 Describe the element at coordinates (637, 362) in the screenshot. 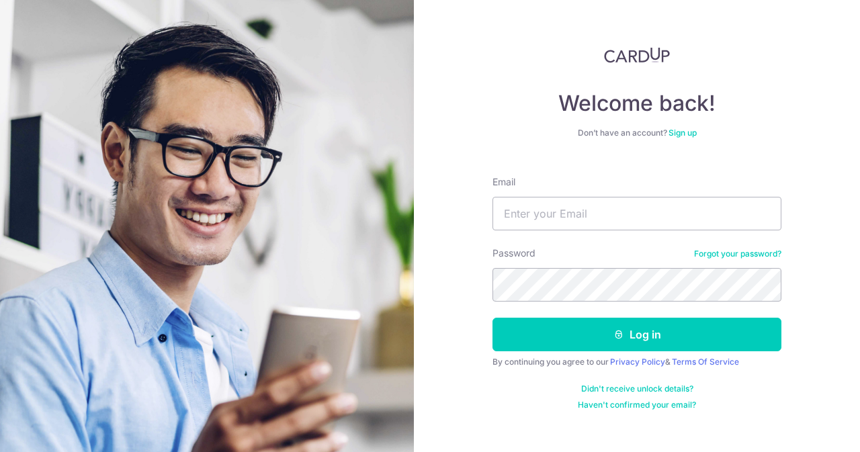

I see `div: By continuing you agree to our &` at that location.